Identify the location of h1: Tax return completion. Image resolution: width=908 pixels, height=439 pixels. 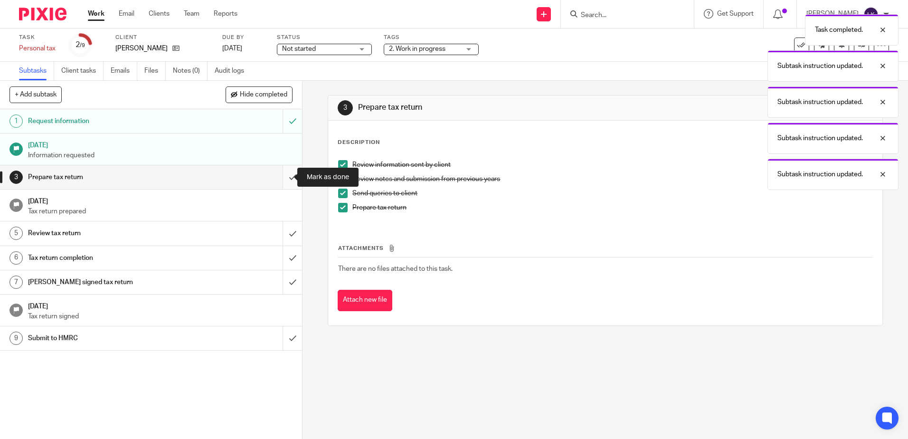
(110, 258).